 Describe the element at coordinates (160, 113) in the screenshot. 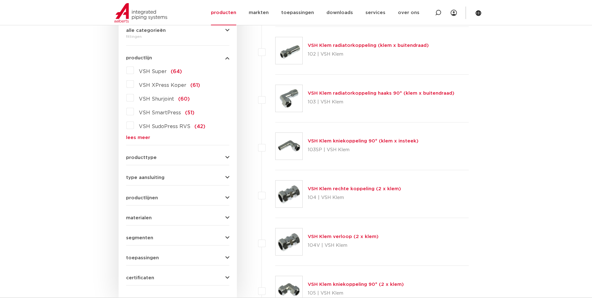

I see `span: VSH SmartPress` at that location.